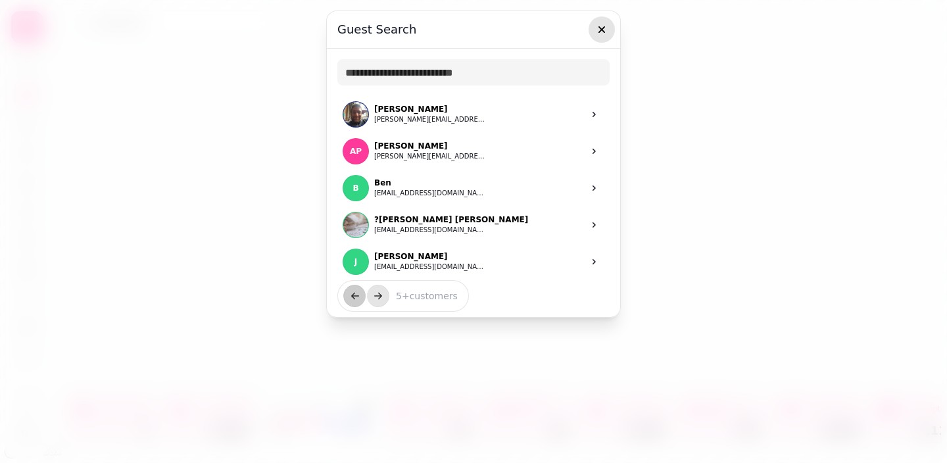 This screenshot has height=463, width=947. What do you see at coordinates (356, 262) in the screenshot?
I see `span: J` at bounding box center [356, 262].